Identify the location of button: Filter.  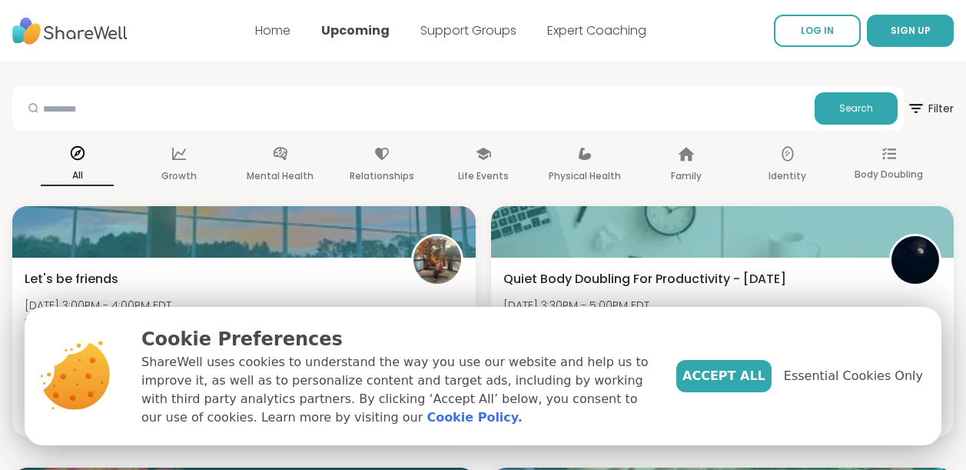
(930, 108).